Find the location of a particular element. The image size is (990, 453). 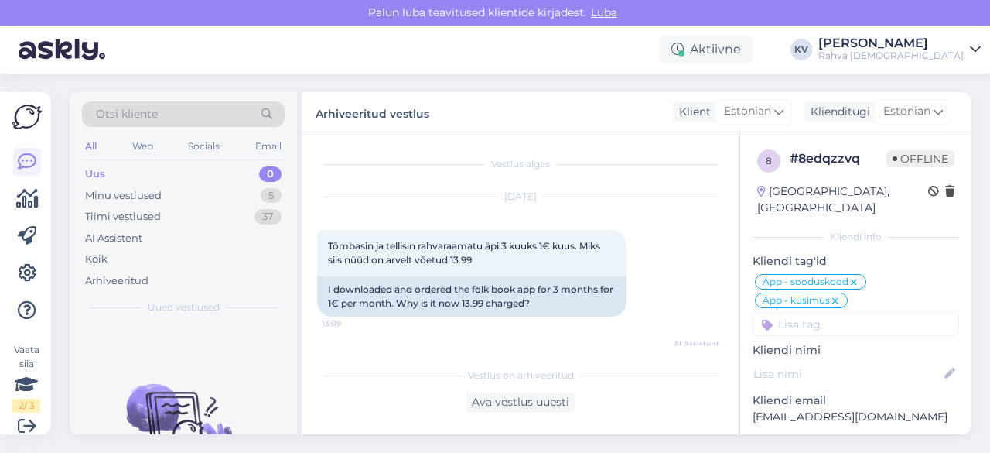

div: 5 is located at coordinates (271, 196).